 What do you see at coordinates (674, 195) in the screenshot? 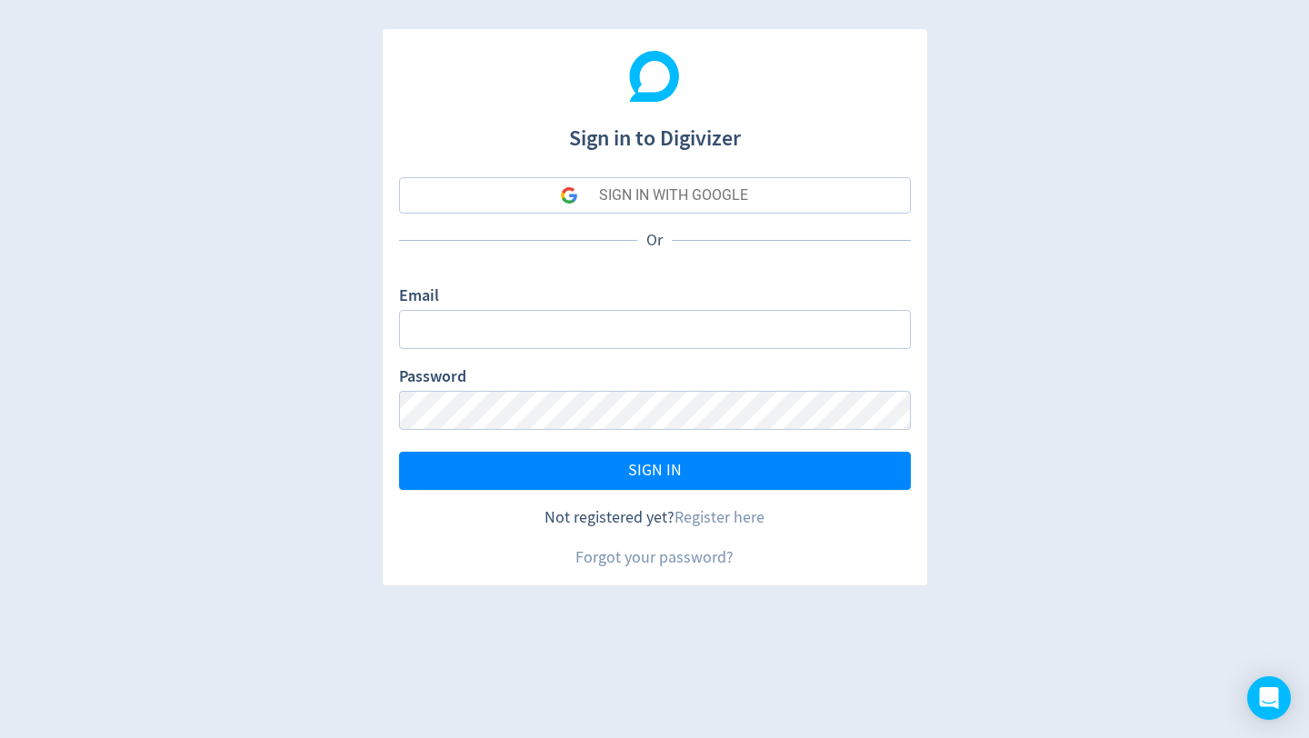
I see `div: SIGN IN WITH GOOGLE` at bounding box center [674, 195].